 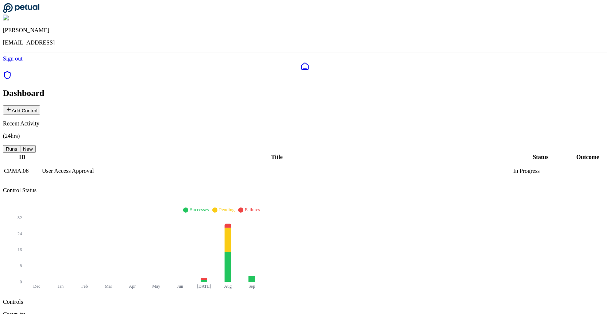 I want to click on a: Go to Dashboard, so click(x=21, y=11).